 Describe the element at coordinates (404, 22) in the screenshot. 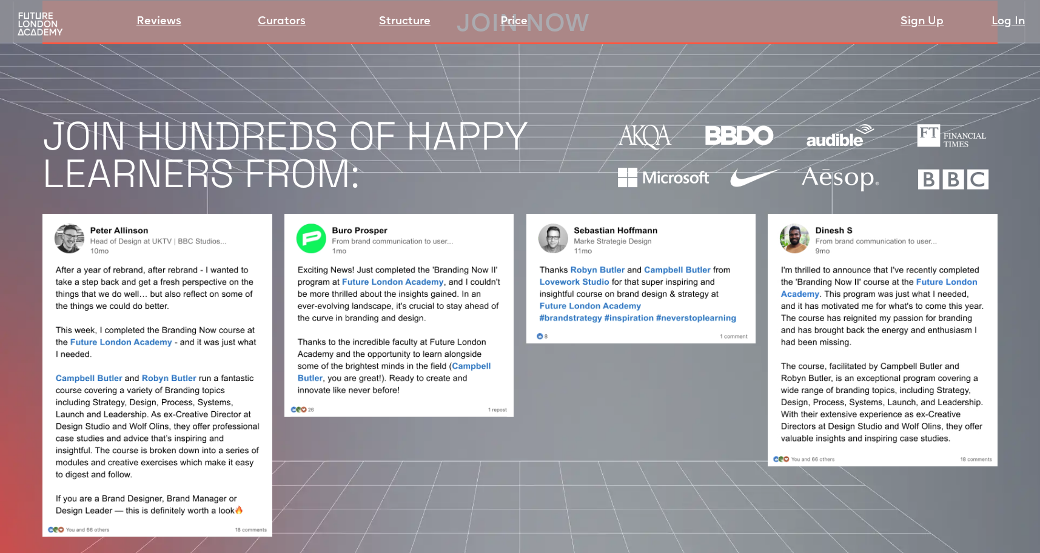

I see `a: Structure` at that location.